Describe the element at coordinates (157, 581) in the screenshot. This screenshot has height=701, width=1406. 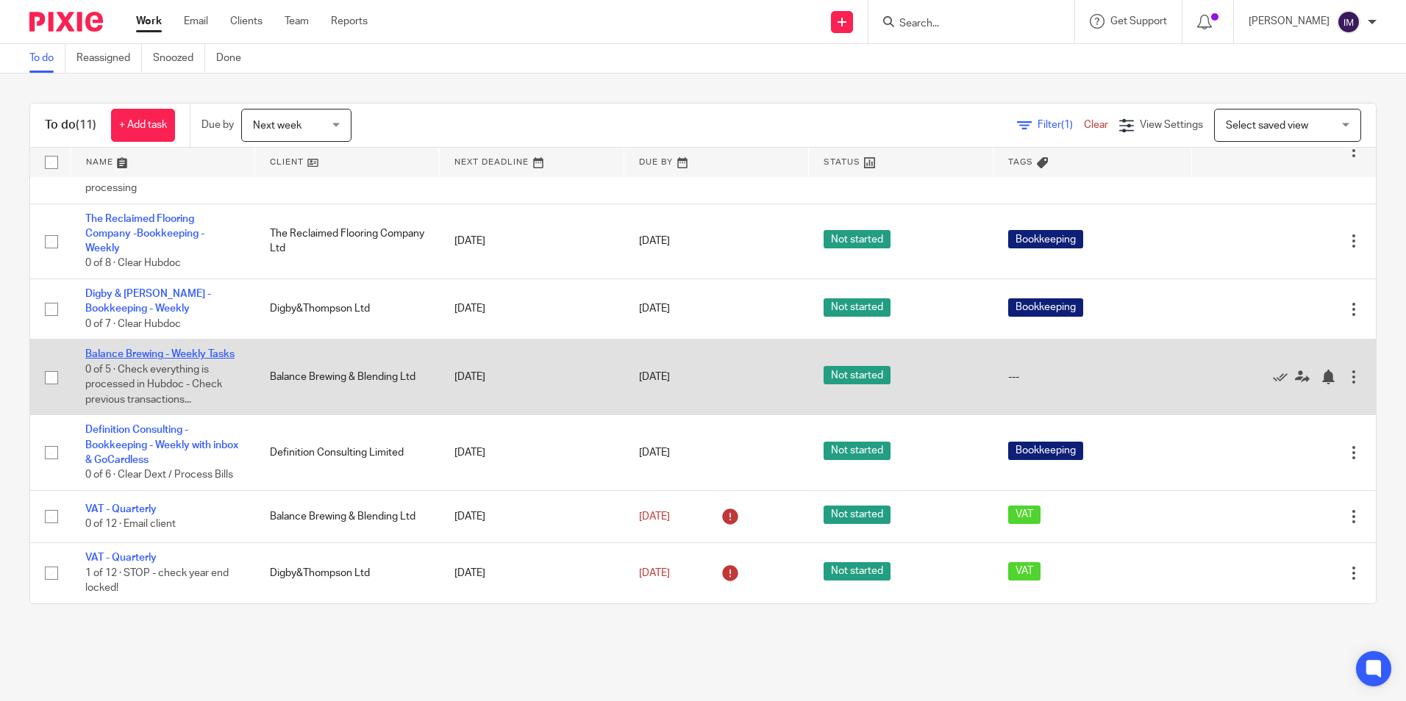
I see `span: 1 of 12 · STOP - check year end locked!` at that location.